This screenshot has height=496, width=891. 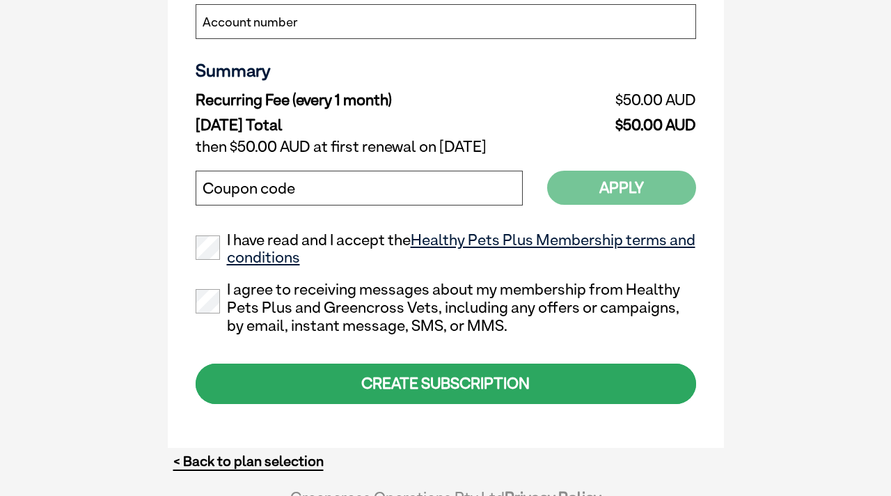 I want to click on input: I have read and I accept theHealthy Pets Plus Membership terms and conditions, so click(x=208, y=247).